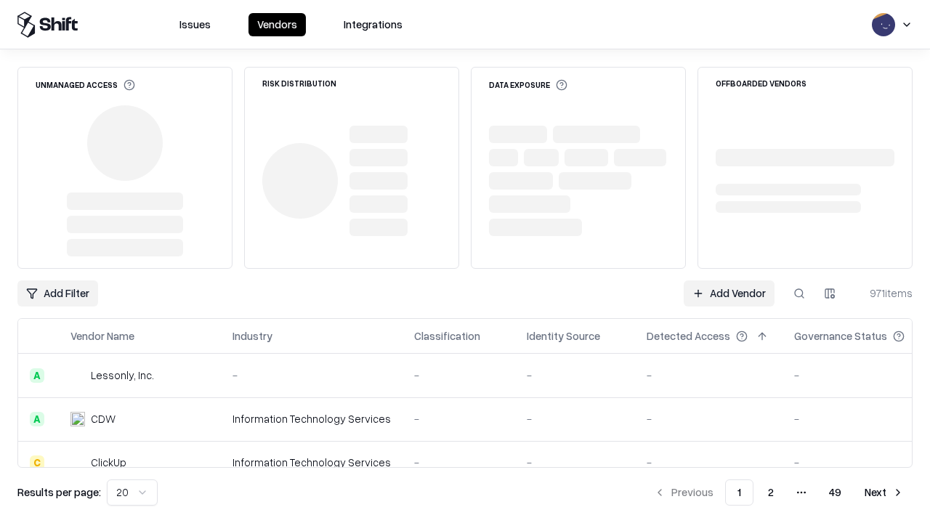 This screenshot has width=930, height=523. Describe the element at coordinates (78, 463) in the screenshot. I see `img: ClickUp` at that location.